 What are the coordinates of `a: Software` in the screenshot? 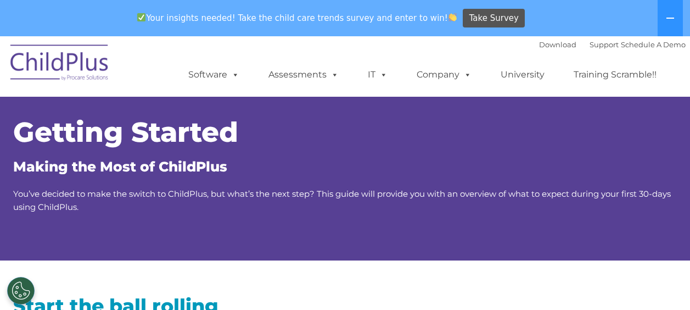 It's located at (214, 75).